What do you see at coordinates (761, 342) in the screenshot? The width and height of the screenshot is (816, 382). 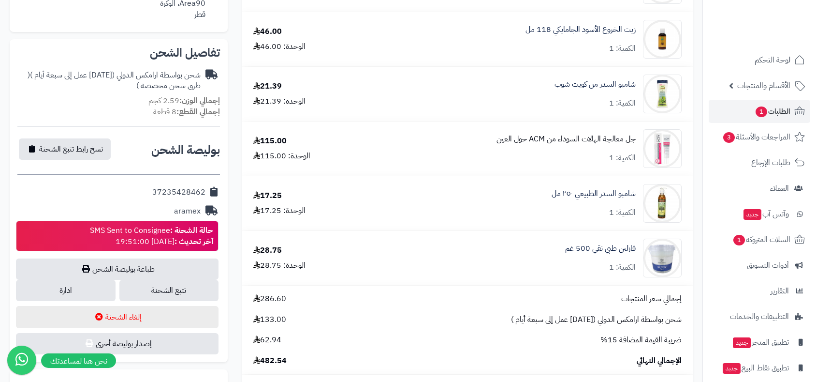 I see `span: تطبيق المتجر` at bounding box center [761, 342].